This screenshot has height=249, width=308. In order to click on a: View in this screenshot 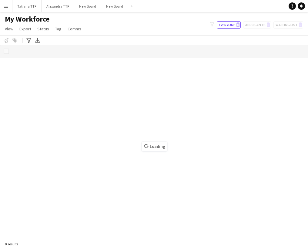, I will do `click(9, 29)`.